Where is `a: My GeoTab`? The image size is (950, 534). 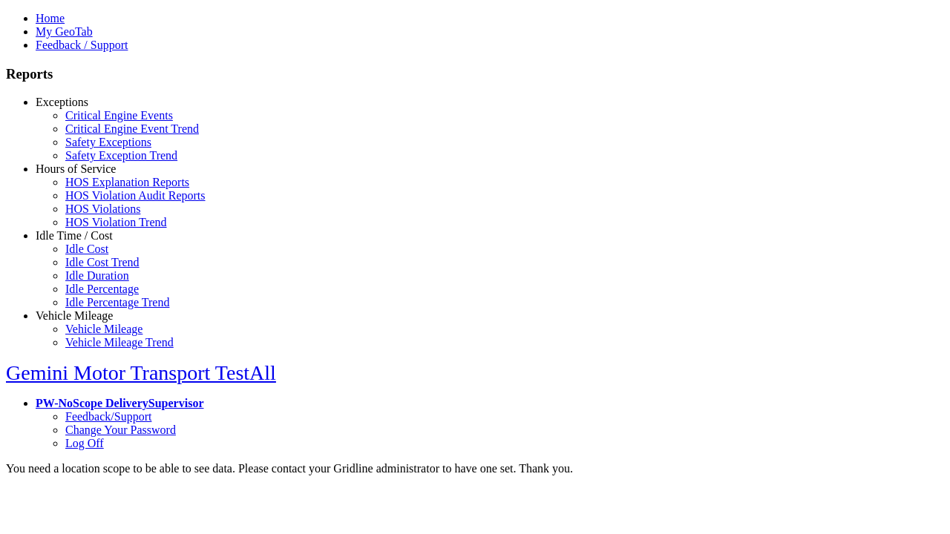 a: My GeoTab is located at coordinates (64, 31).